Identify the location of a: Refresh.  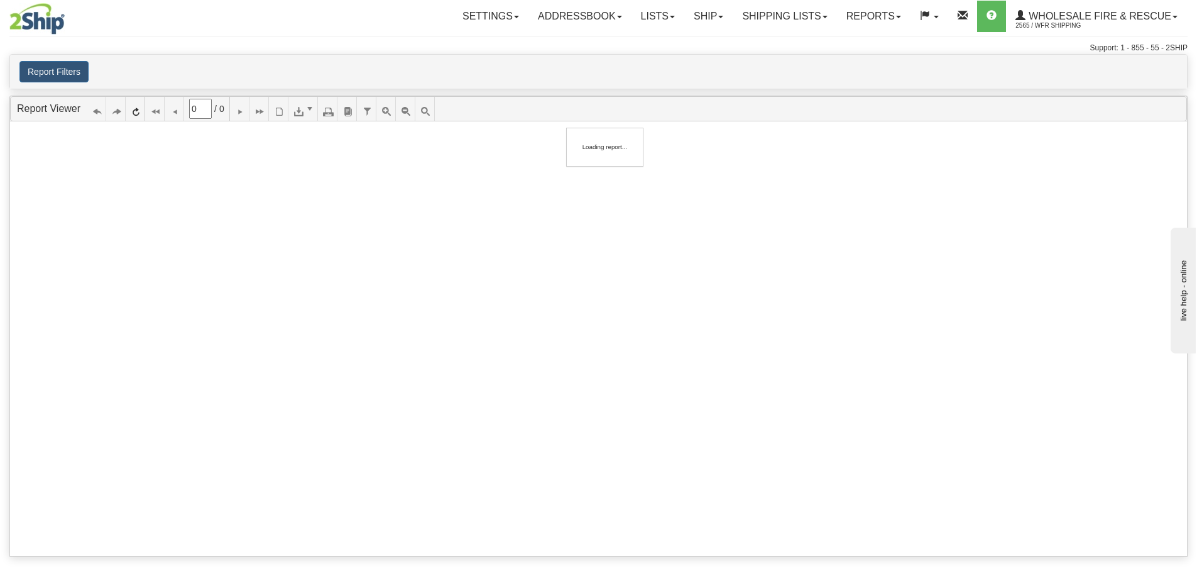
(135, 109).